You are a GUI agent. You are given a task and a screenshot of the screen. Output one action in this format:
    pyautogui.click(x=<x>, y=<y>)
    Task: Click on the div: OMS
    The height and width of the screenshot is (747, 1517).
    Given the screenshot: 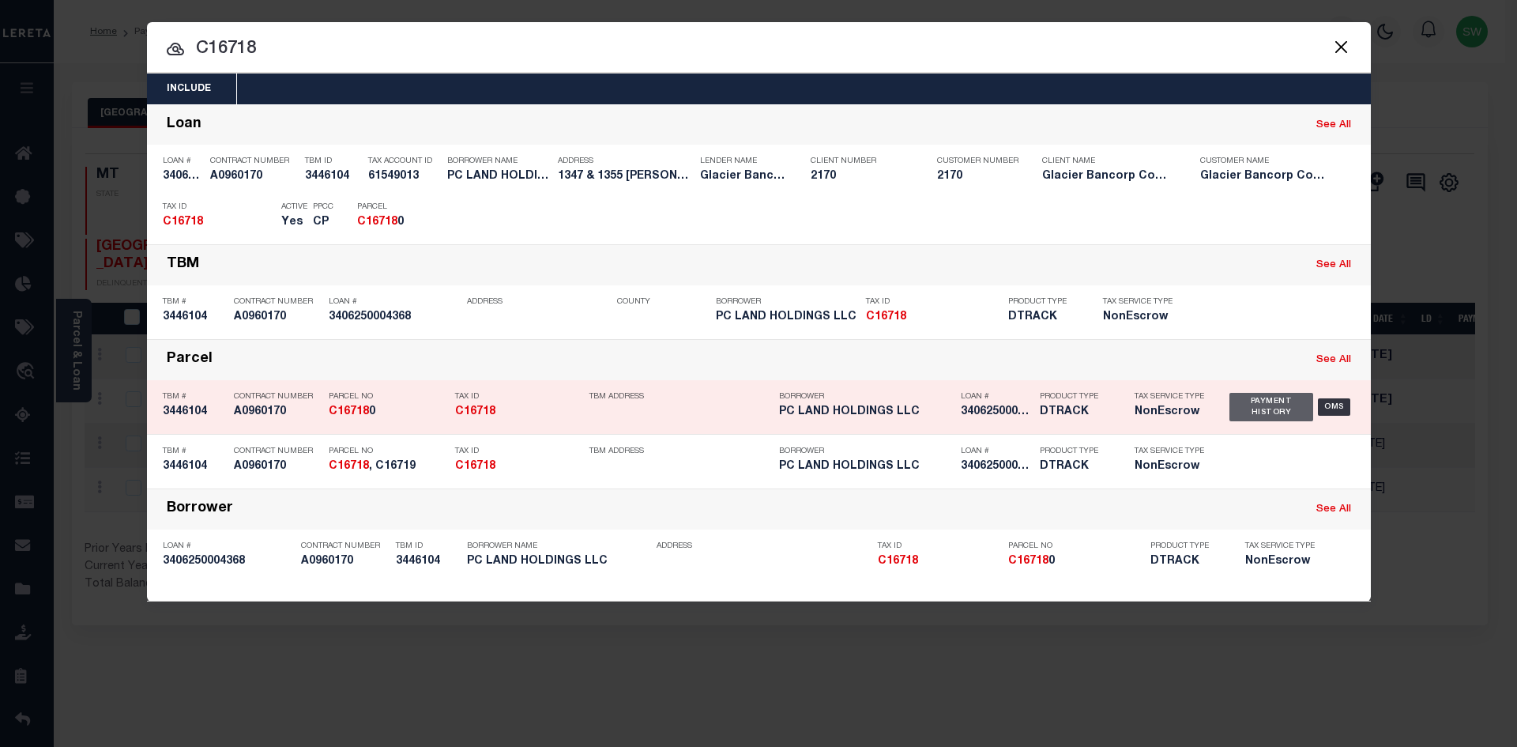 What is the action you would take?
    pyautogui.click(x=1334, y=407)
    